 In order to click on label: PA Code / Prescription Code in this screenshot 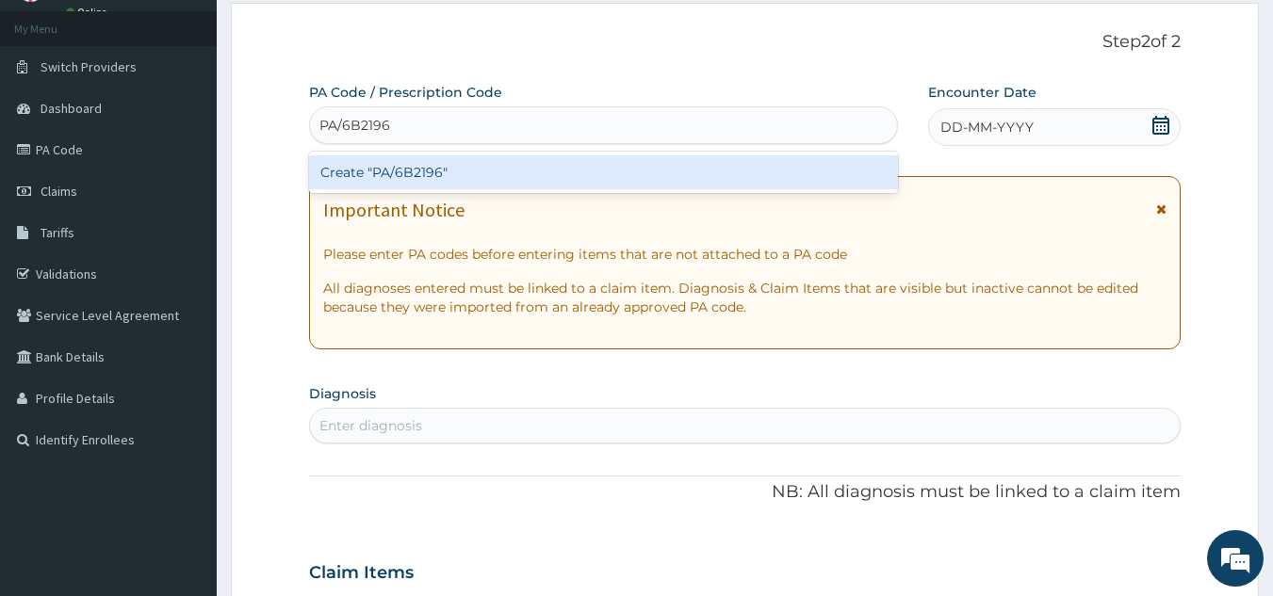, I will do `click(405, 92)`.